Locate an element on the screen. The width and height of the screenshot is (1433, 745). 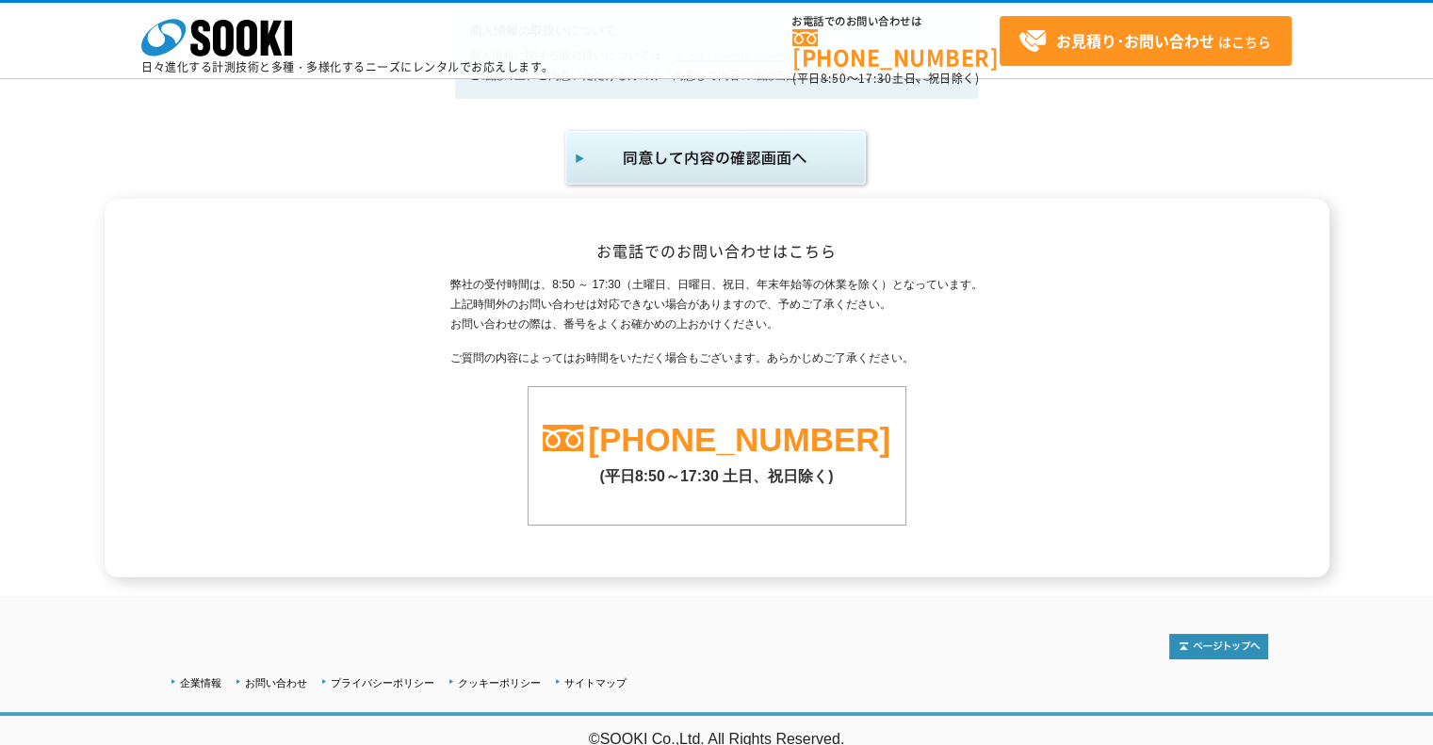
p: 日々進化する計測技術と多種・多様化するニーズにレンタルでお応えします。 is located at coordinates (348, 67).